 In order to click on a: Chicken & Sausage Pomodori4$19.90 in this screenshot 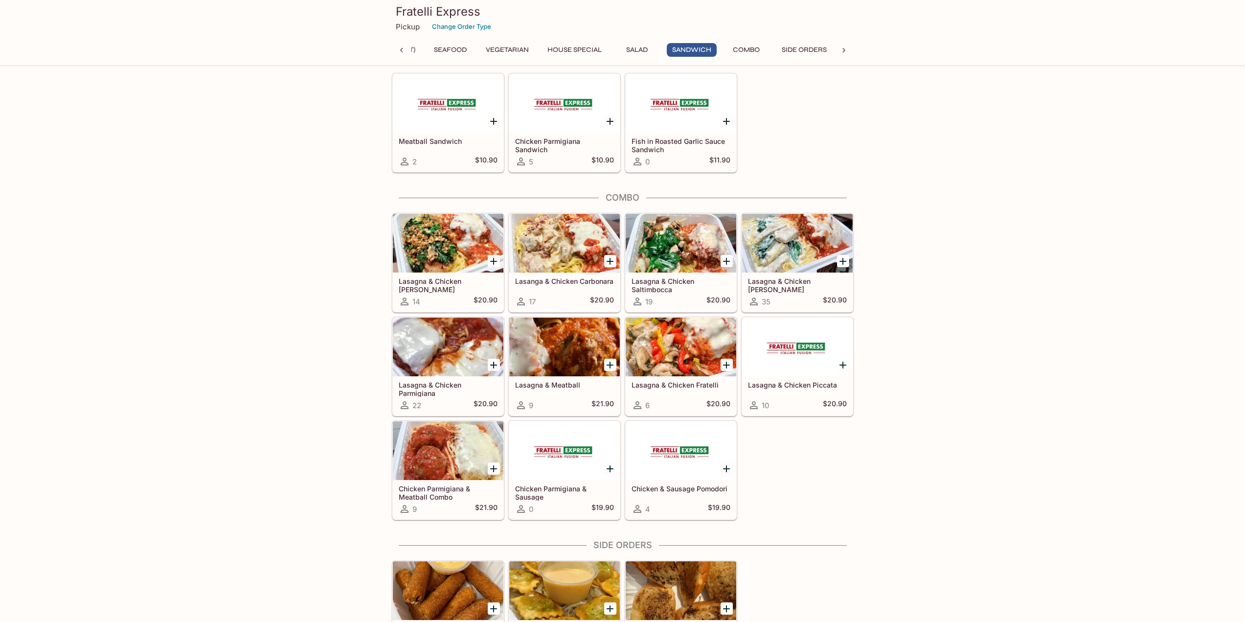, I will do `click(681, 470)`.